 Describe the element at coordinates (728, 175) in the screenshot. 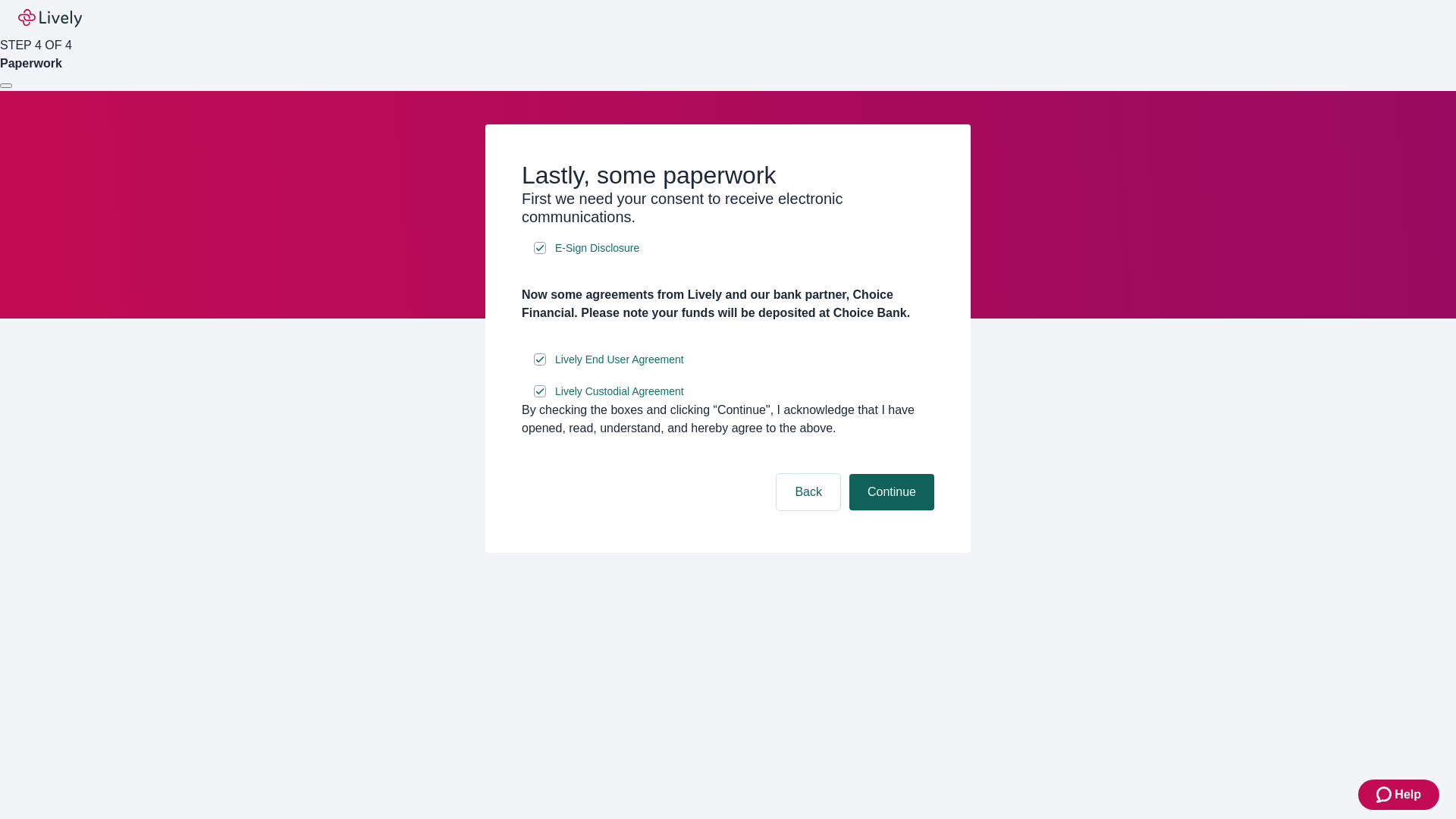

I see `h2: Lastly, some paperwork` at that location.